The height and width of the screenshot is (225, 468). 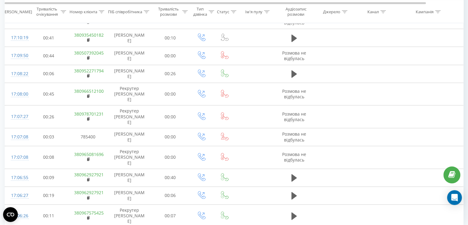 What do you see at coordinates (425, 11) in the screenshot?
I see `div: Кампанія` at bounding box center [425, 11].